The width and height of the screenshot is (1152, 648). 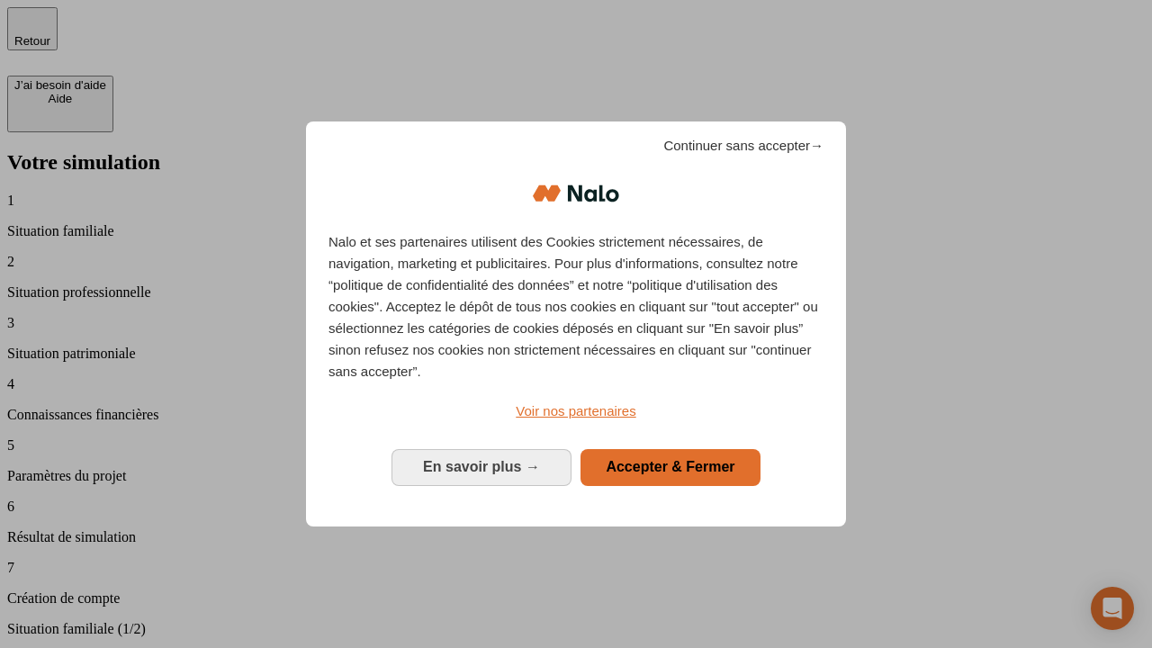 I want to click on img: Logo, so click(x=576, y=194).